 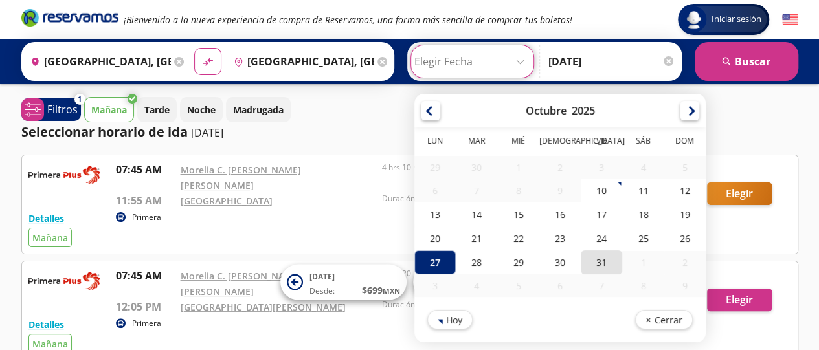 I want to click on div: 21-Oct-25, so click(x=476, y=238).